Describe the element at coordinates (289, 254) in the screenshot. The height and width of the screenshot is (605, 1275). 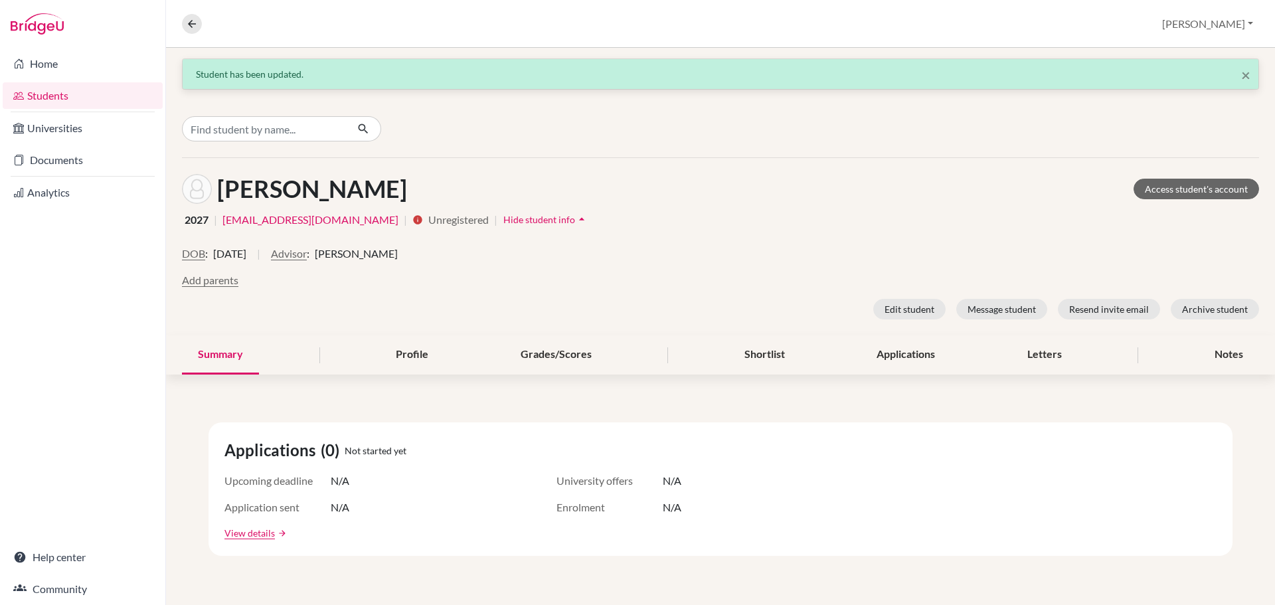
I see `button: Advisor` at that location.